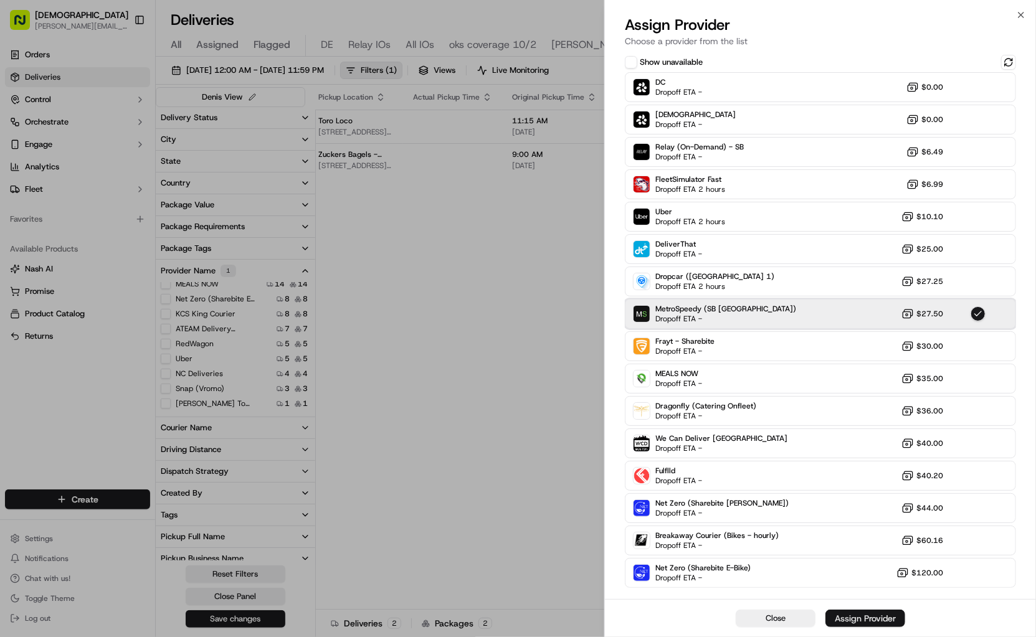 Image resolution: width=1036 pixels, height=637 pixels. What do you see at coordinates (642, 476) in the screenshot?
I see `img: Fulflld` at bounding box center [642, 476].